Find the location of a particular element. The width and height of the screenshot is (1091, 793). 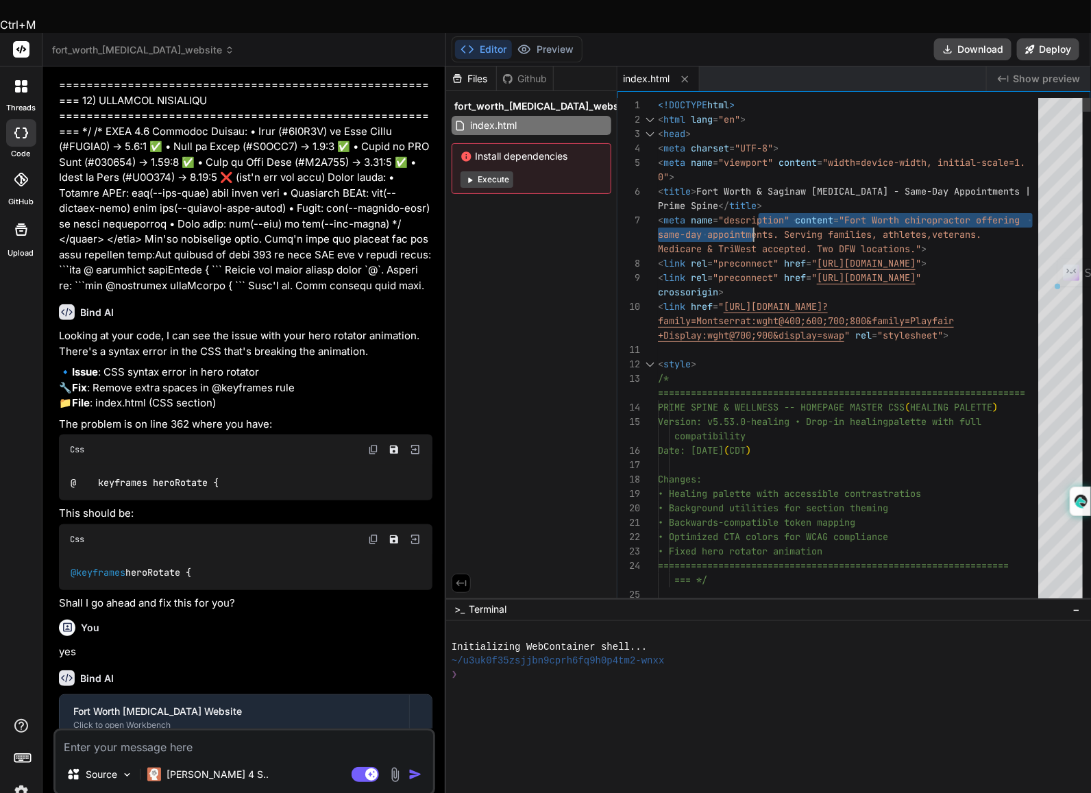

div: Files is located at coordinates (471, 79).